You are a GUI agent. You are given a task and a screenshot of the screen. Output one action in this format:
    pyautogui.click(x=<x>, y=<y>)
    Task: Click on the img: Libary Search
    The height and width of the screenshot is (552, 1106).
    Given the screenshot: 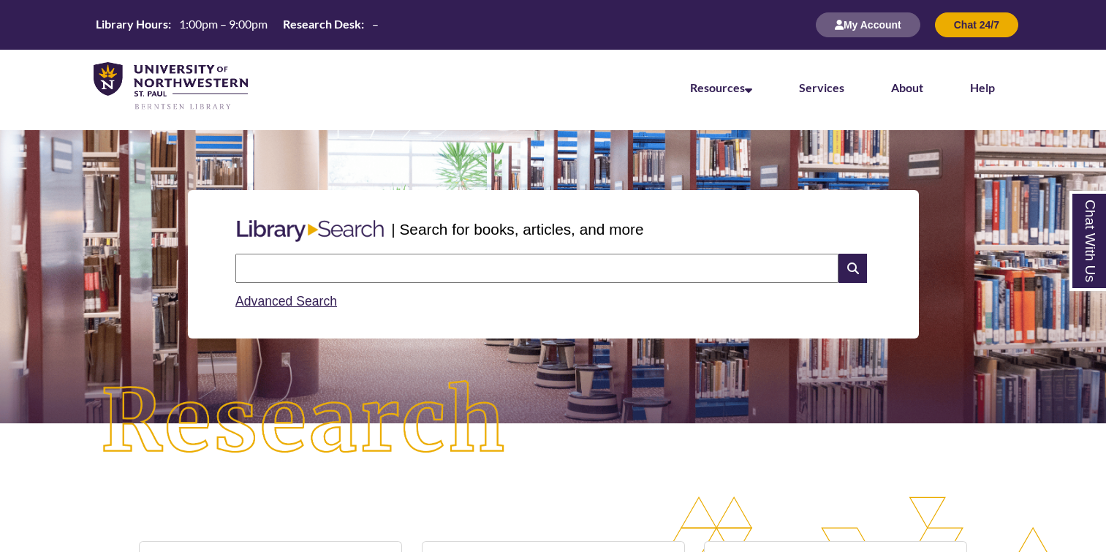 What is the action you would take?
    pyautogui.click(x=310, y=231)
    